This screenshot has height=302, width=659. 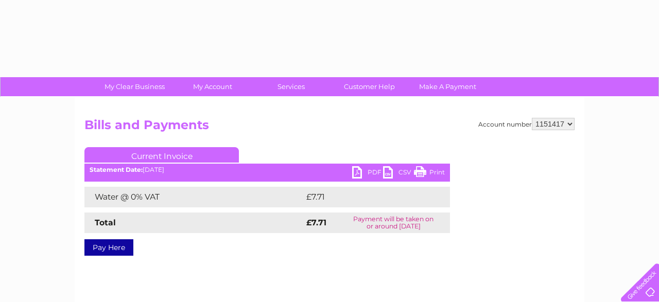 I want to click on h2: Bills and Payments, so click(x=330, y=128).